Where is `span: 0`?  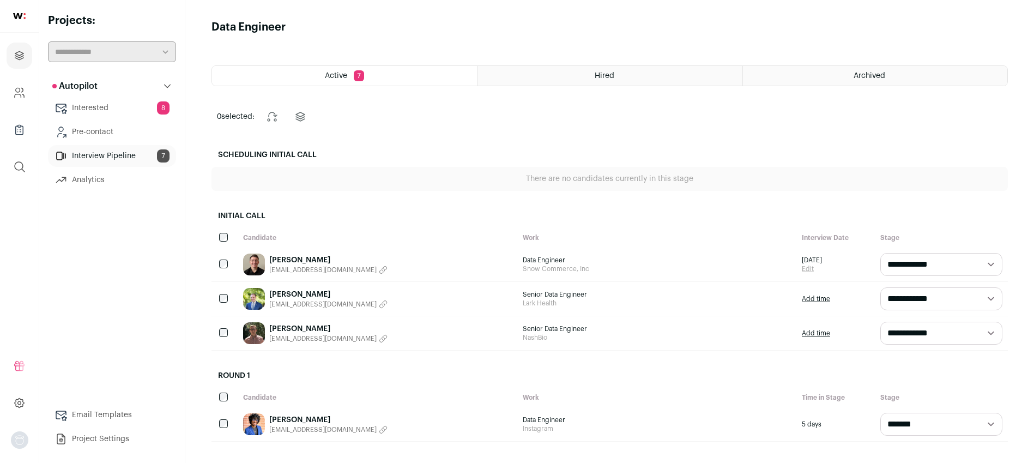 span: 0 is located at coordinates (219, 117).